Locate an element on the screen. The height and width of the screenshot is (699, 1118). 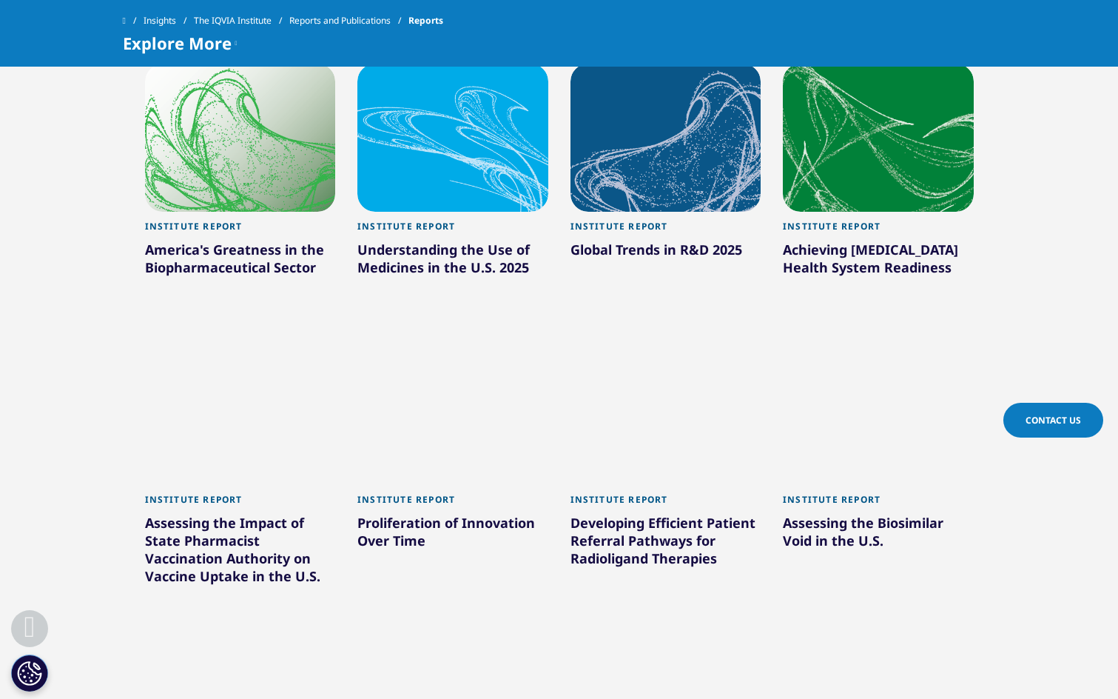
div: Global Trends in R&D 2025 is located at coordinates (666, 252).